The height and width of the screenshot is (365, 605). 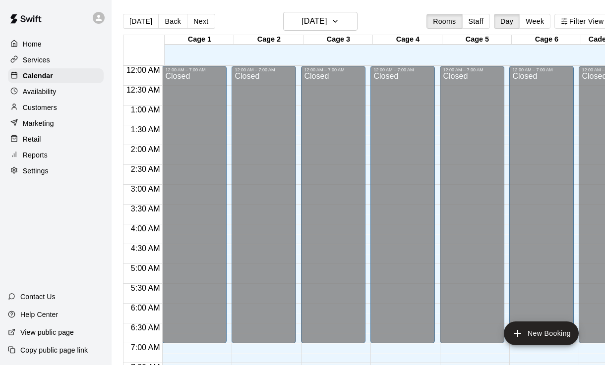 What do you see at coordinates (173, 21) in the screenshot?
I see `button: Back` at bounding box center [173, 21].